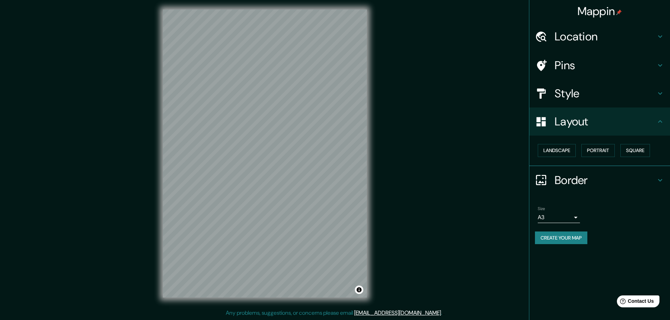  I want to click on h4: Style, so click(605, 94).